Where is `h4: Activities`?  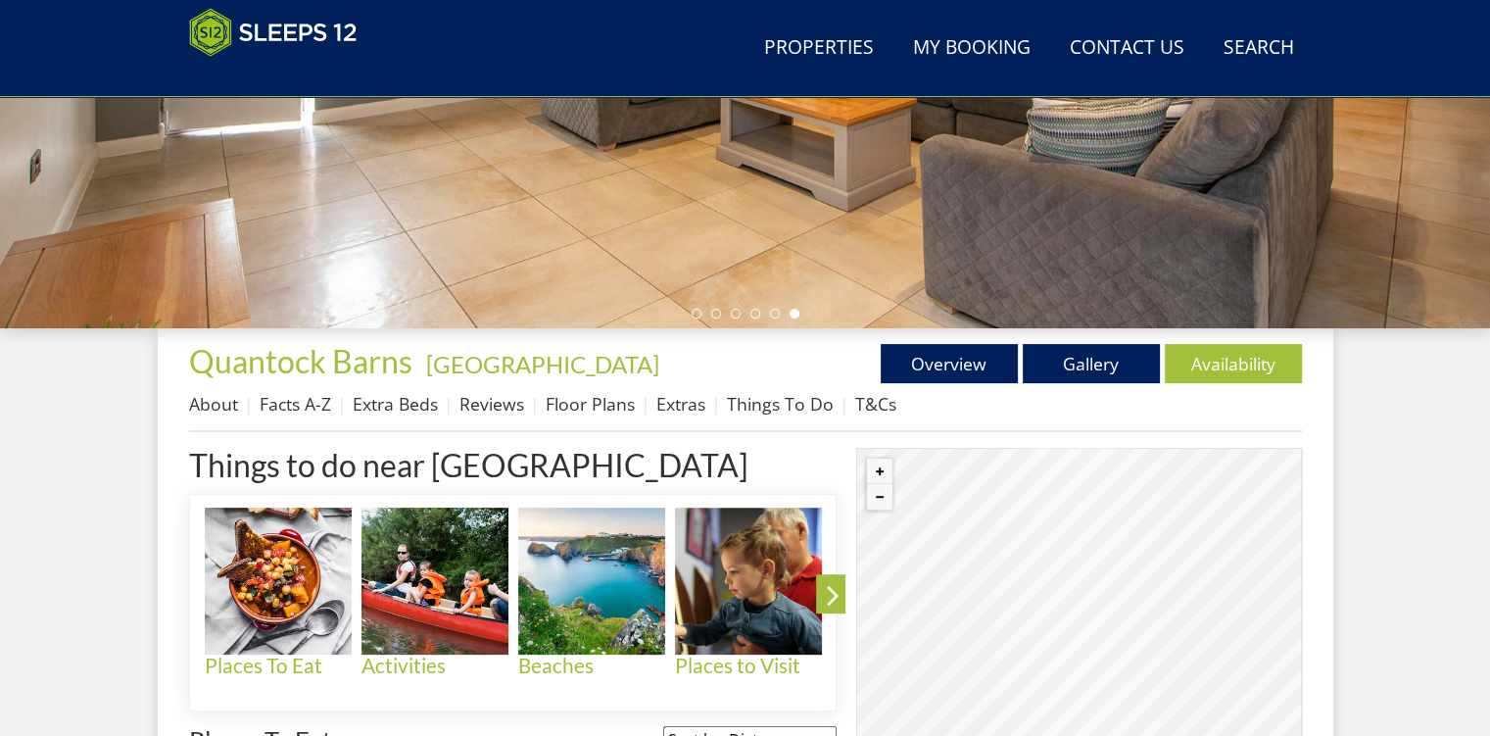 h4: Activities is located at coordinates (435, 665).